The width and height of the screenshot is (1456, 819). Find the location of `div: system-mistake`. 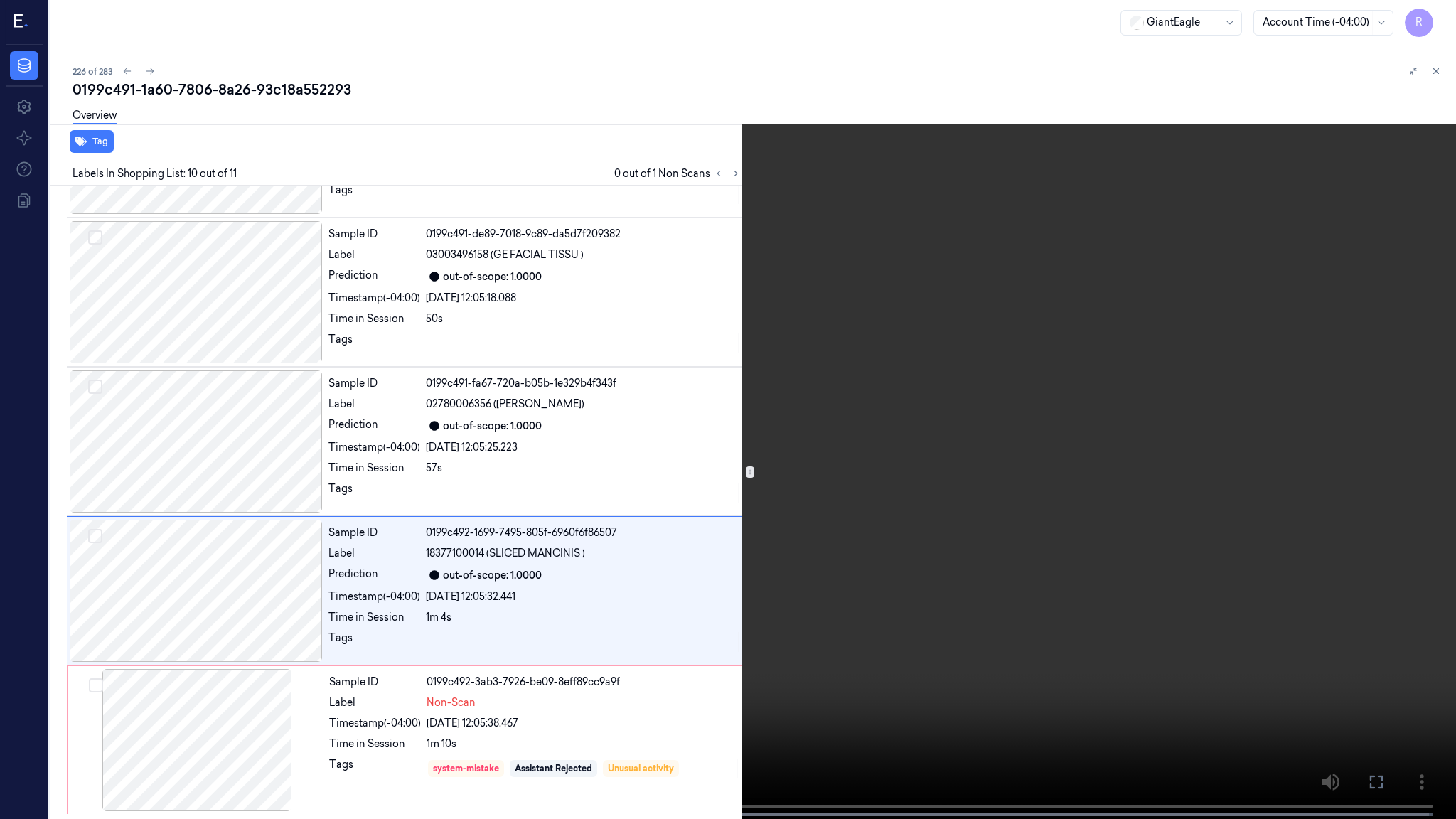

div: system-mistake is located at coordinates (465, 768).